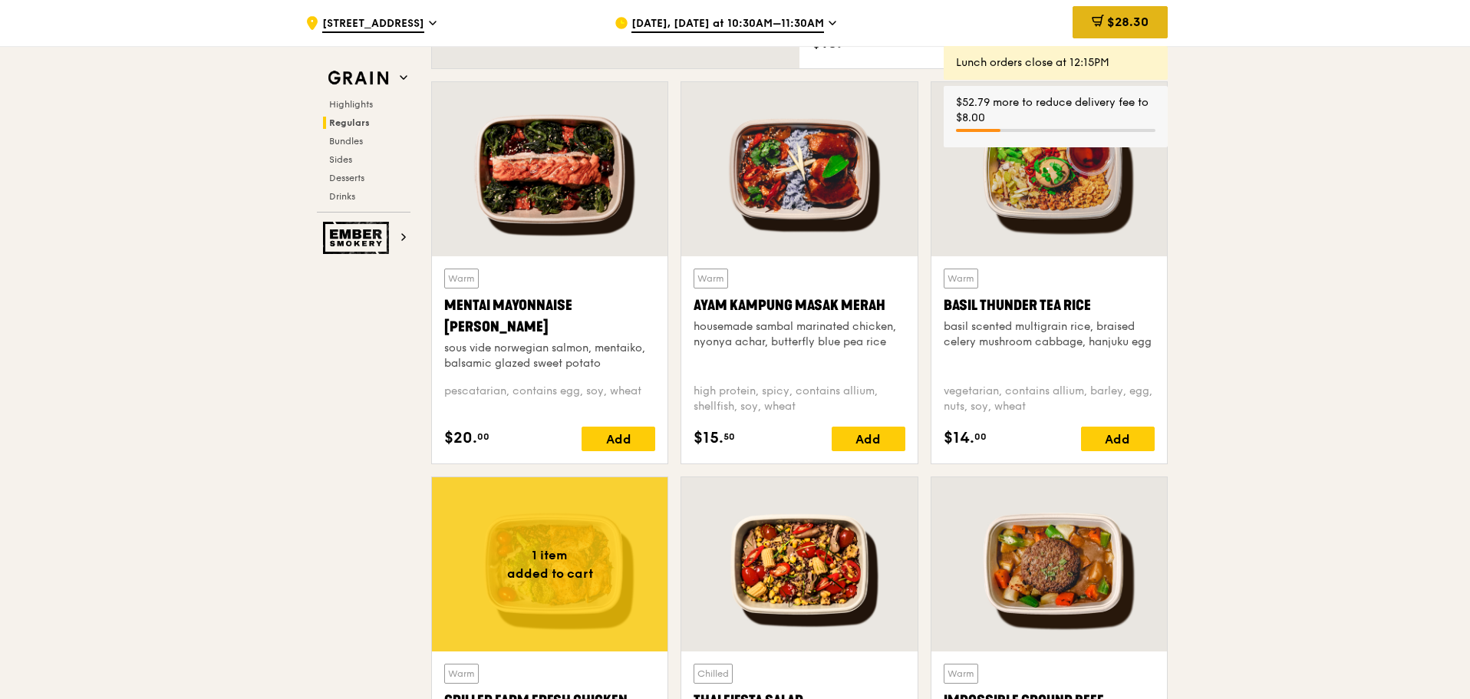 Image resolution: width=1470 pixels, height=699 pixels. I want to click on div: Basil Thunder Tea Rice, so click(1049, 305).